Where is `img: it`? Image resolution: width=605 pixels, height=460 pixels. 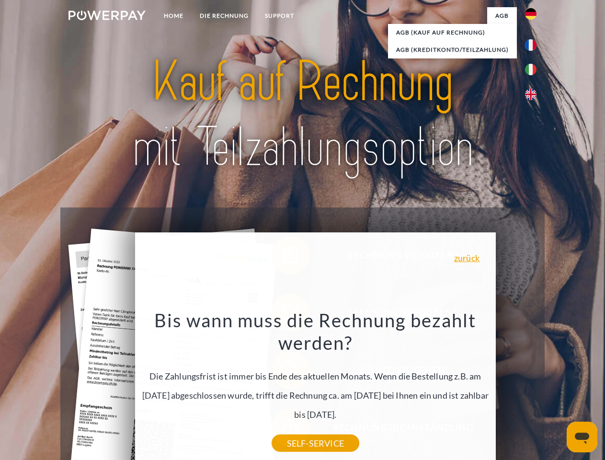
img: it is located at coordinates (530, 69).